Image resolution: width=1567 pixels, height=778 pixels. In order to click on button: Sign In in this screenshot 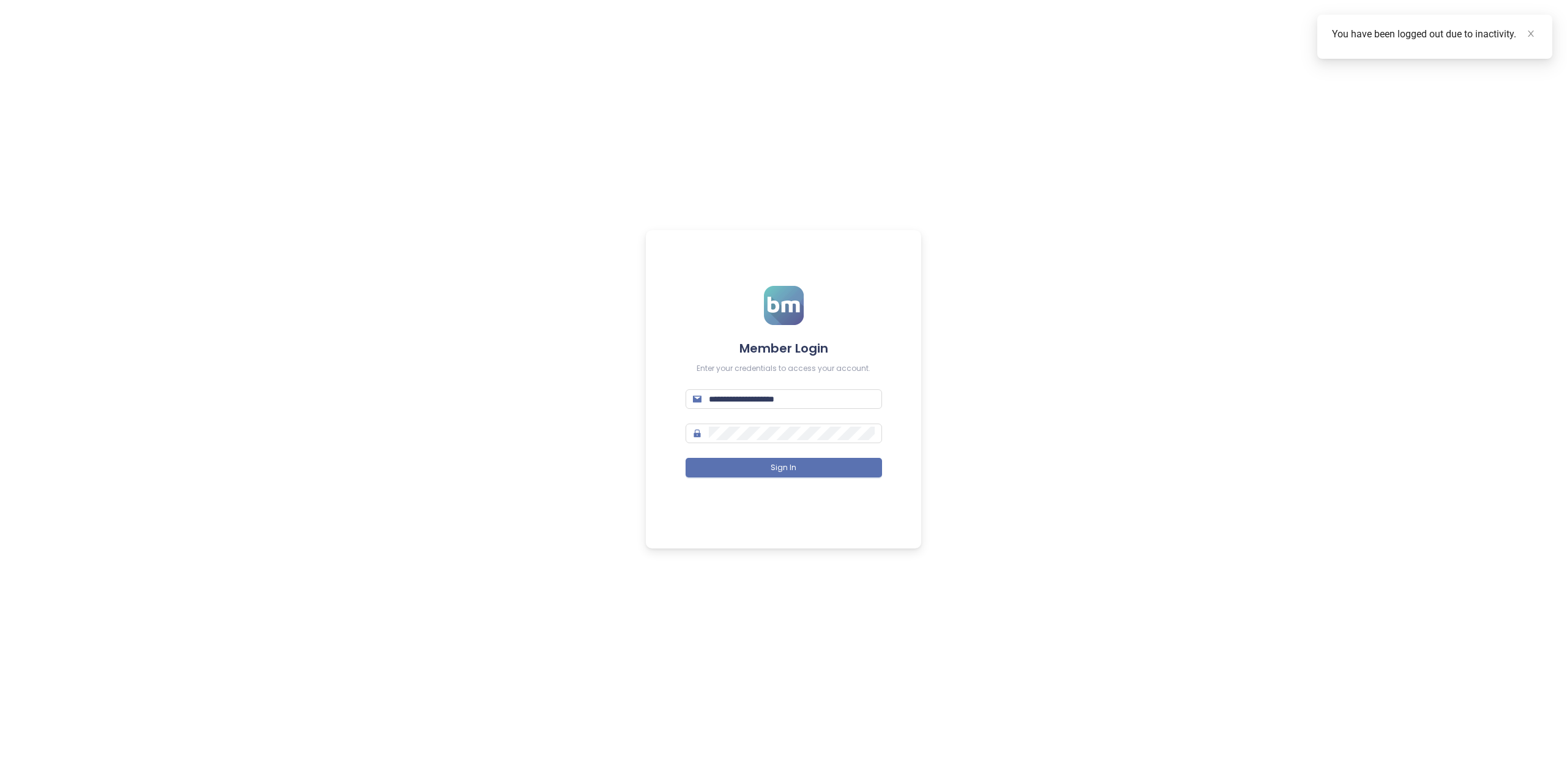, I will do `click(784, 468)`.